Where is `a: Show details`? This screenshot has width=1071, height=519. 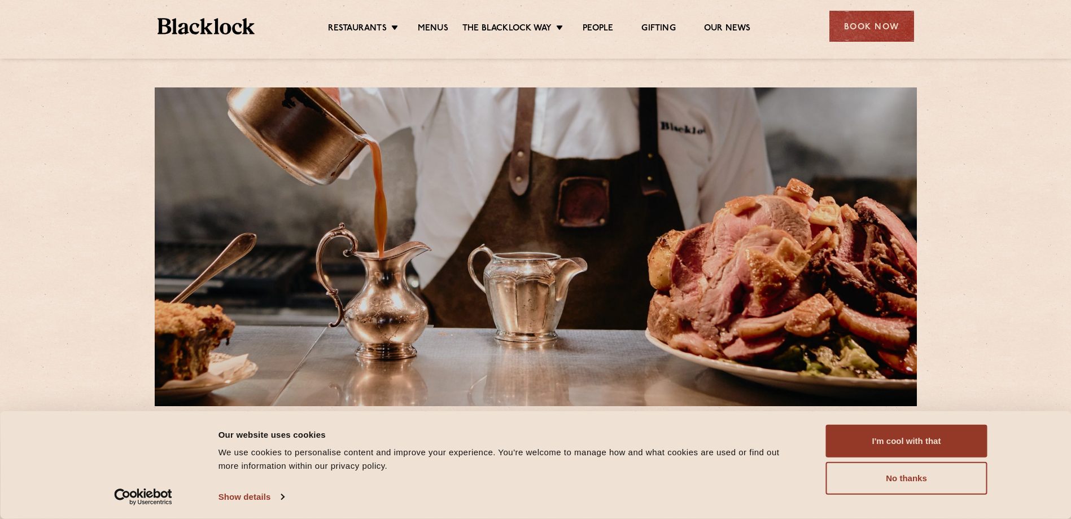 a: Show details is located at coordinates (251, 497).